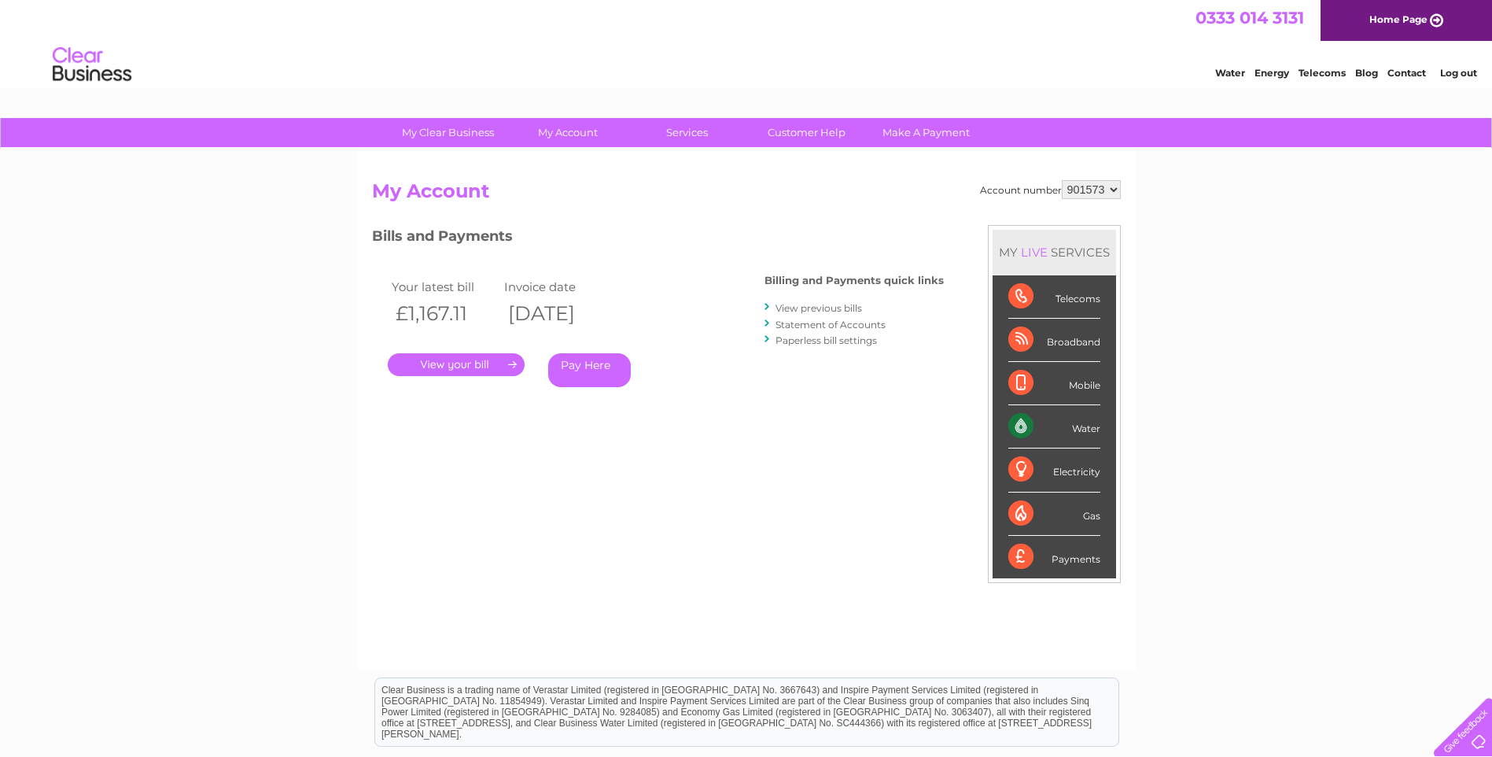  I want to click on a: Telecoms, so click(1322, 72).